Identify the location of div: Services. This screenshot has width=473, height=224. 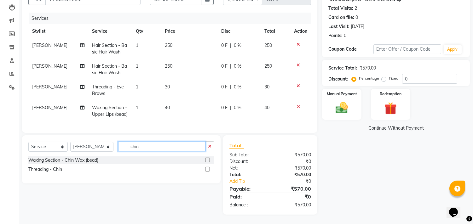
(172, 18).